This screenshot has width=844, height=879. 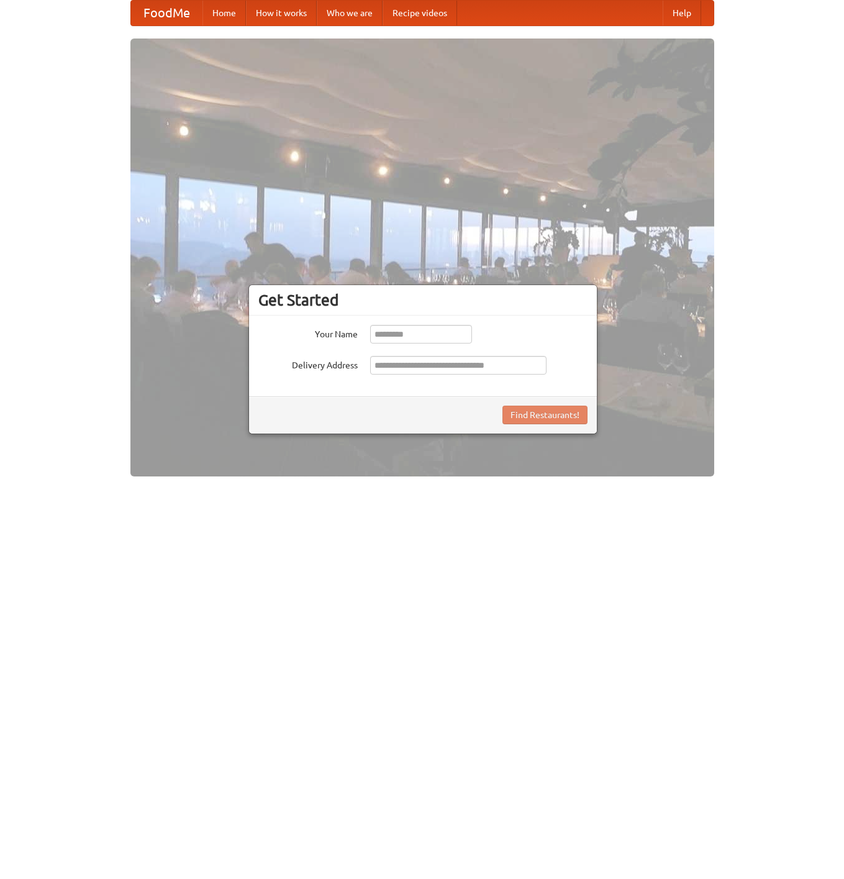 I want to click on button: Find Restaurants!, so click(x=545, y=415).